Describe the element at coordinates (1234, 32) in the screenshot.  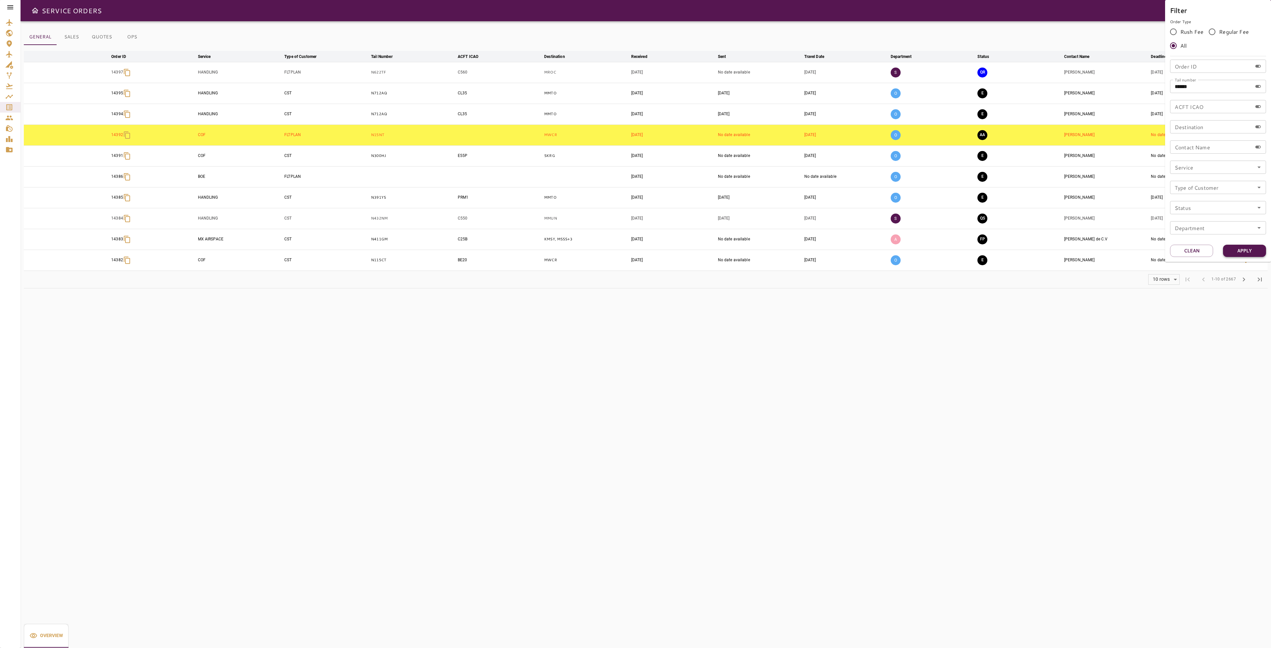
I see `span: Regular Fee` at that location.